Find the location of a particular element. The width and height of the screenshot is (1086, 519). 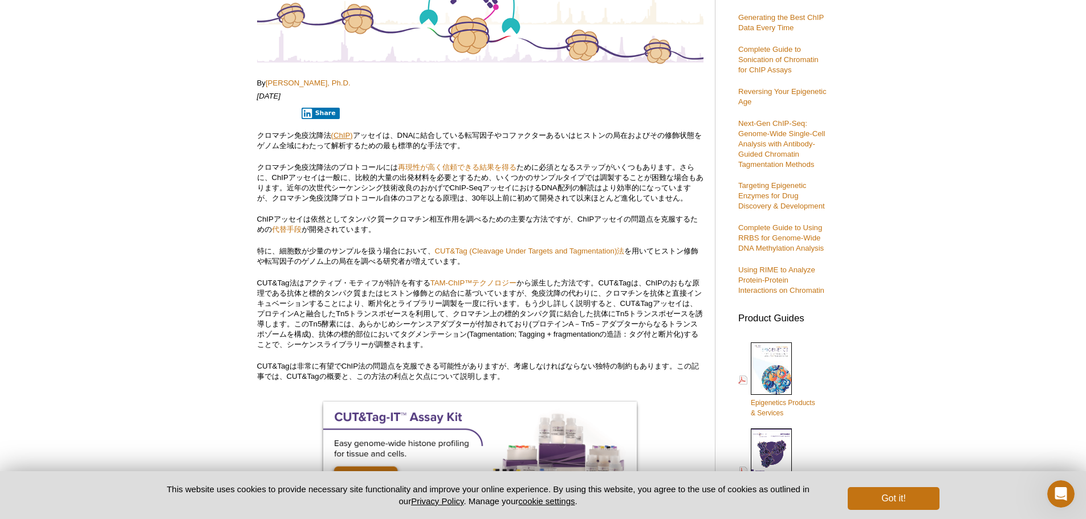

a: 代替手段 is located at coordinates (287, 229).